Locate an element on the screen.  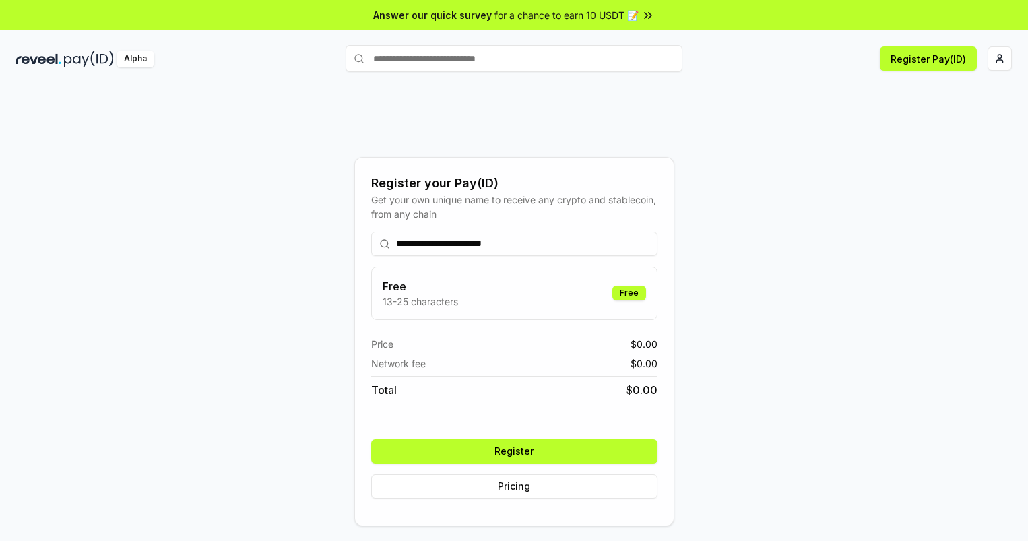
img: reveel_dark is located at coordinates (38, 59).